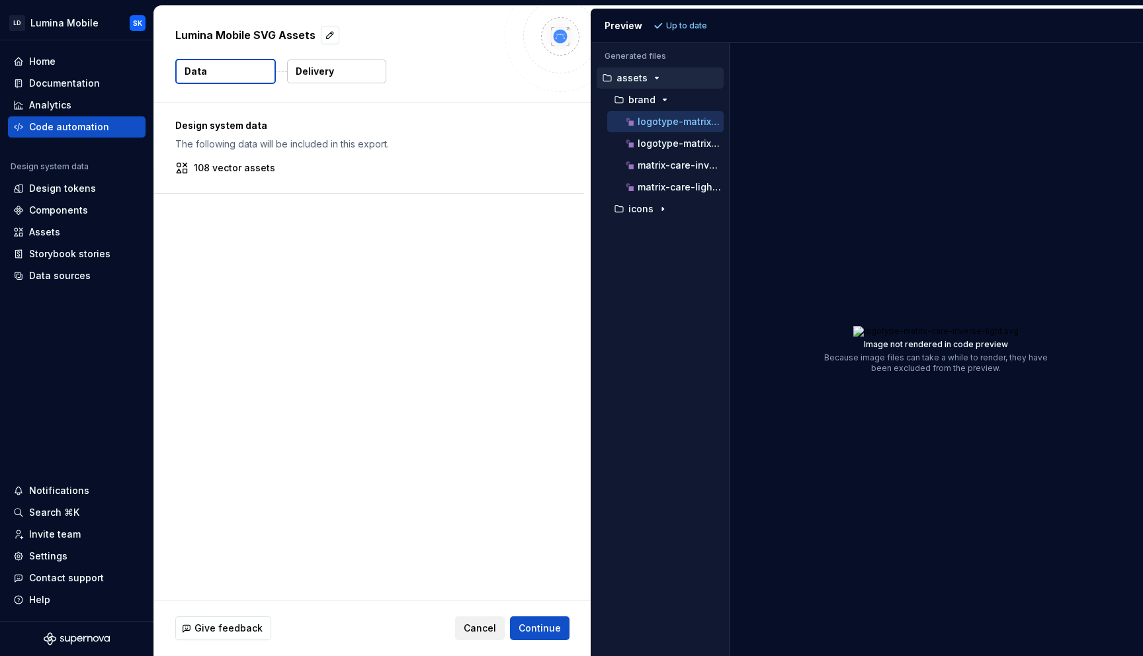 The height and width of the screenshot is (656, 1143). I want to click on div: Design system data, so click(50, 167).